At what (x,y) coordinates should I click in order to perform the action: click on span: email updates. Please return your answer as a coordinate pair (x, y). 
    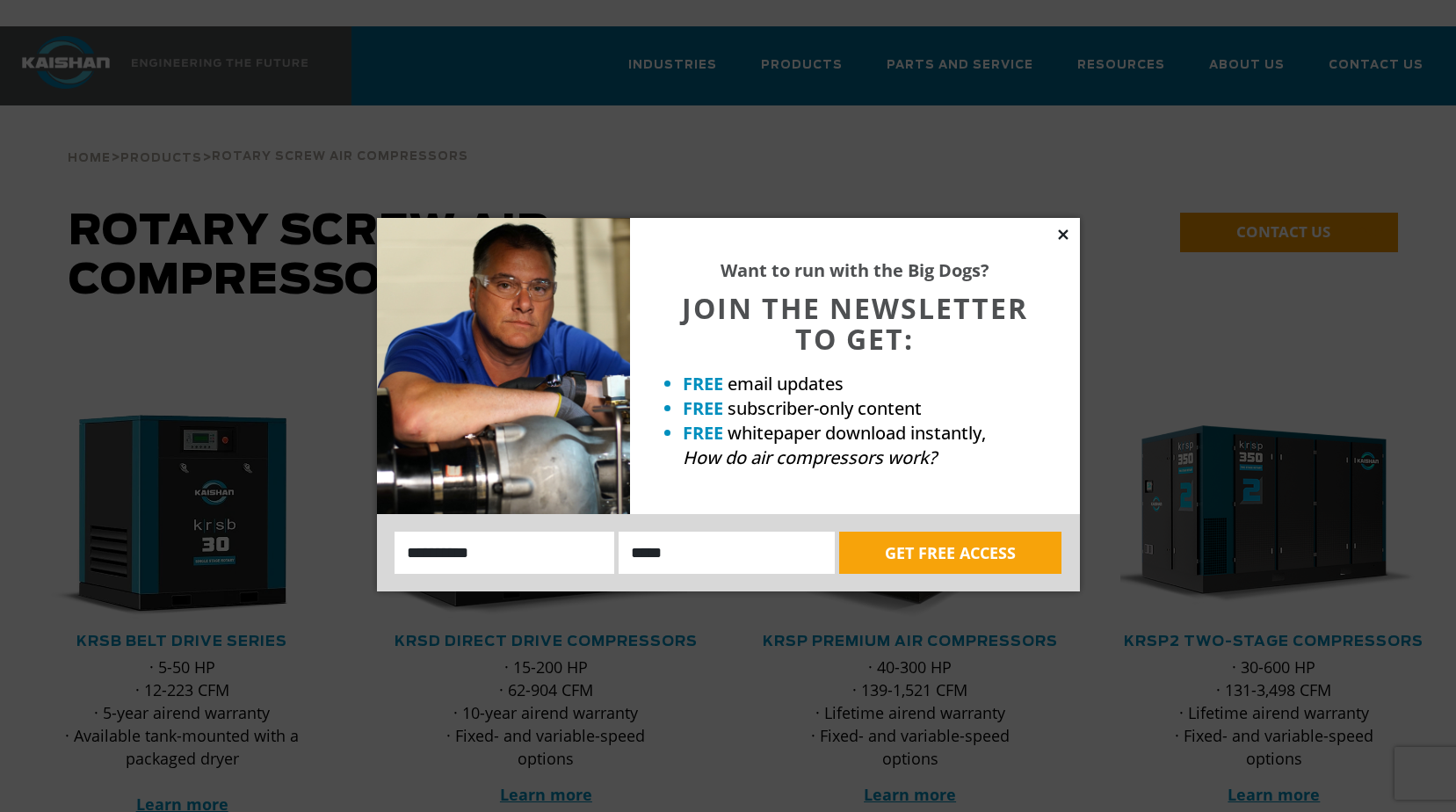
    Looking at the image, I should click on (785, 384).